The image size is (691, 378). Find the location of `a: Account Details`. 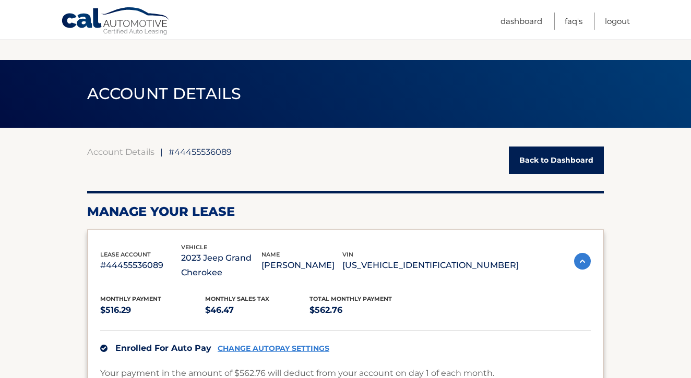

a: Account Details is located at coordinates (121, 152).